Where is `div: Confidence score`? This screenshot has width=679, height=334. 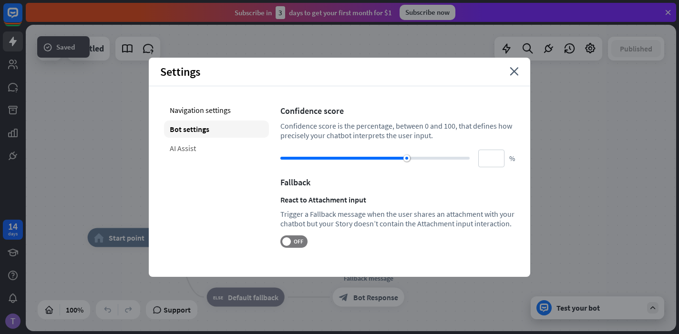
div: Confidence score is located at coordinates (398, 111).